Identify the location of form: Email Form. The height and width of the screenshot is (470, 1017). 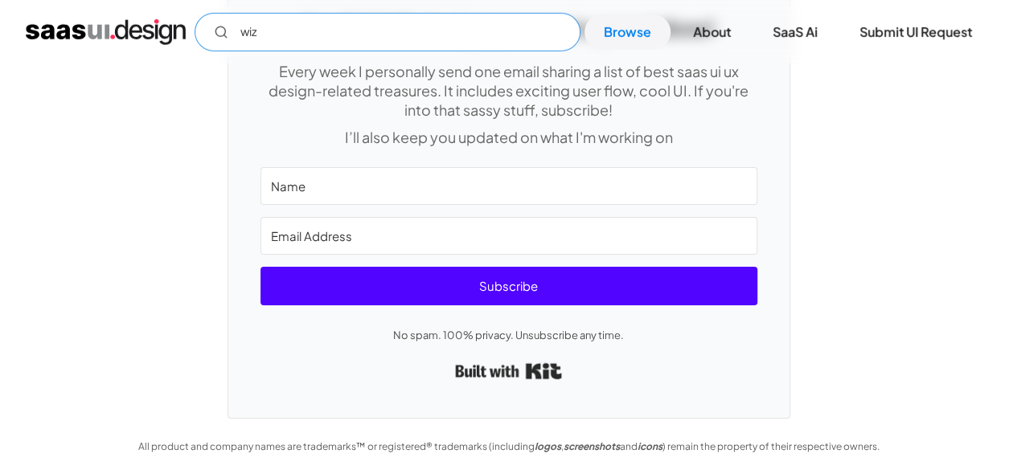
(388, 32).